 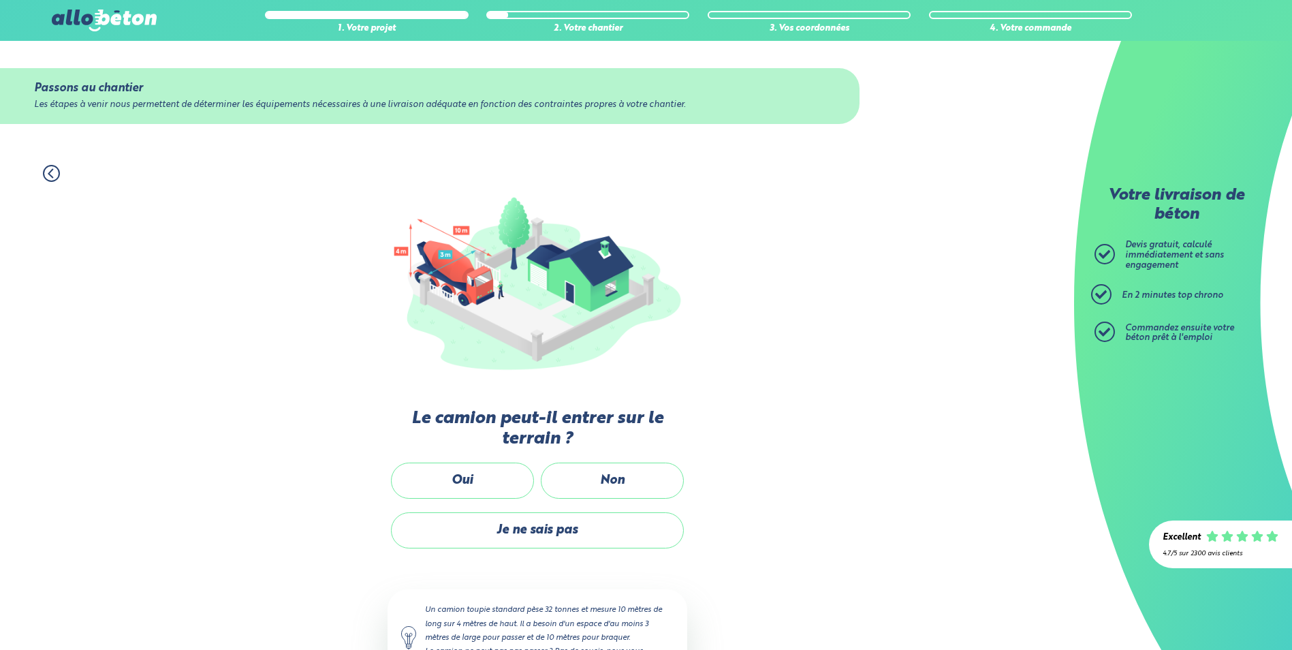 I want to click on div: 3. Vos coordonnées, so click(x=809, y=29).